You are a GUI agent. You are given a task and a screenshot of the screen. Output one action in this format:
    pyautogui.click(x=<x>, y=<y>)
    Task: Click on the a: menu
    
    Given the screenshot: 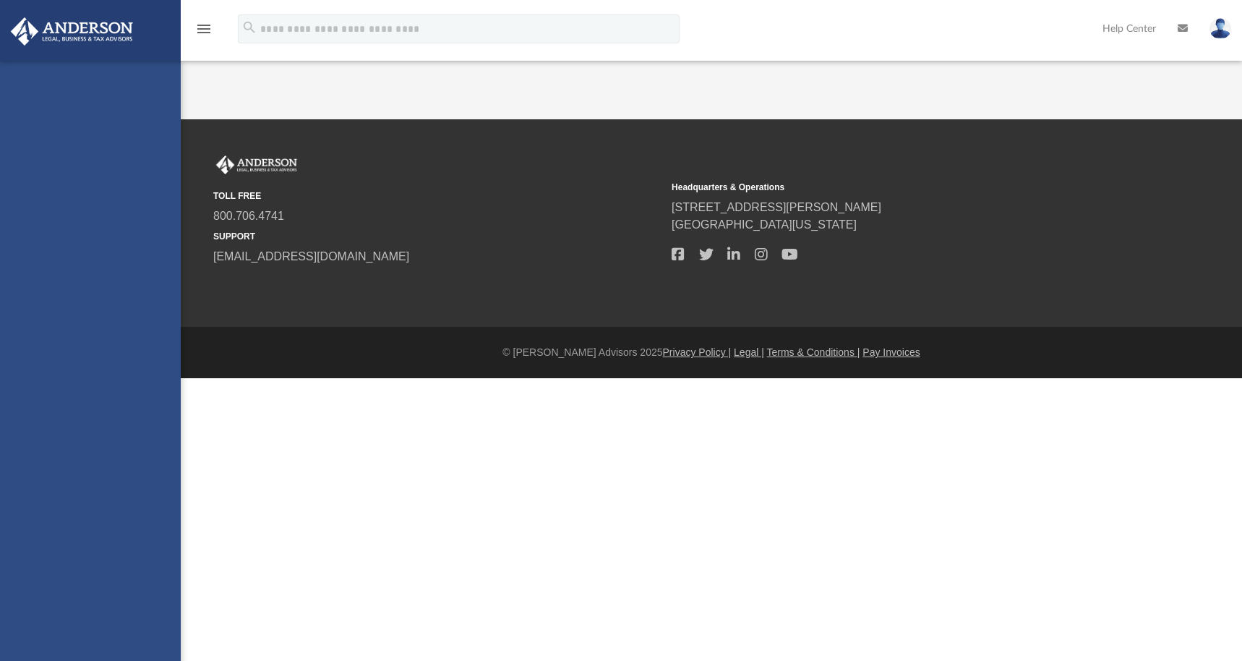 What is the action you would take?
    pyautogui.click(x=204, y=33)
    